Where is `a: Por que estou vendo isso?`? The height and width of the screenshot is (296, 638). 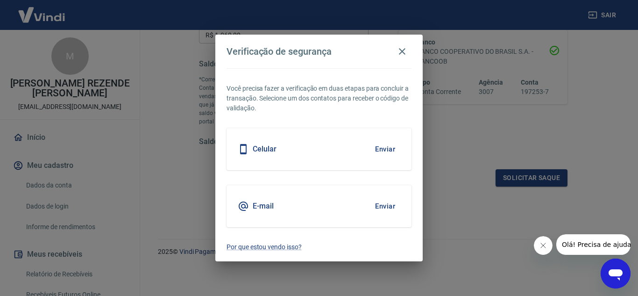
a: Por que estou vendo isso? is located at coordinates (319, 247).